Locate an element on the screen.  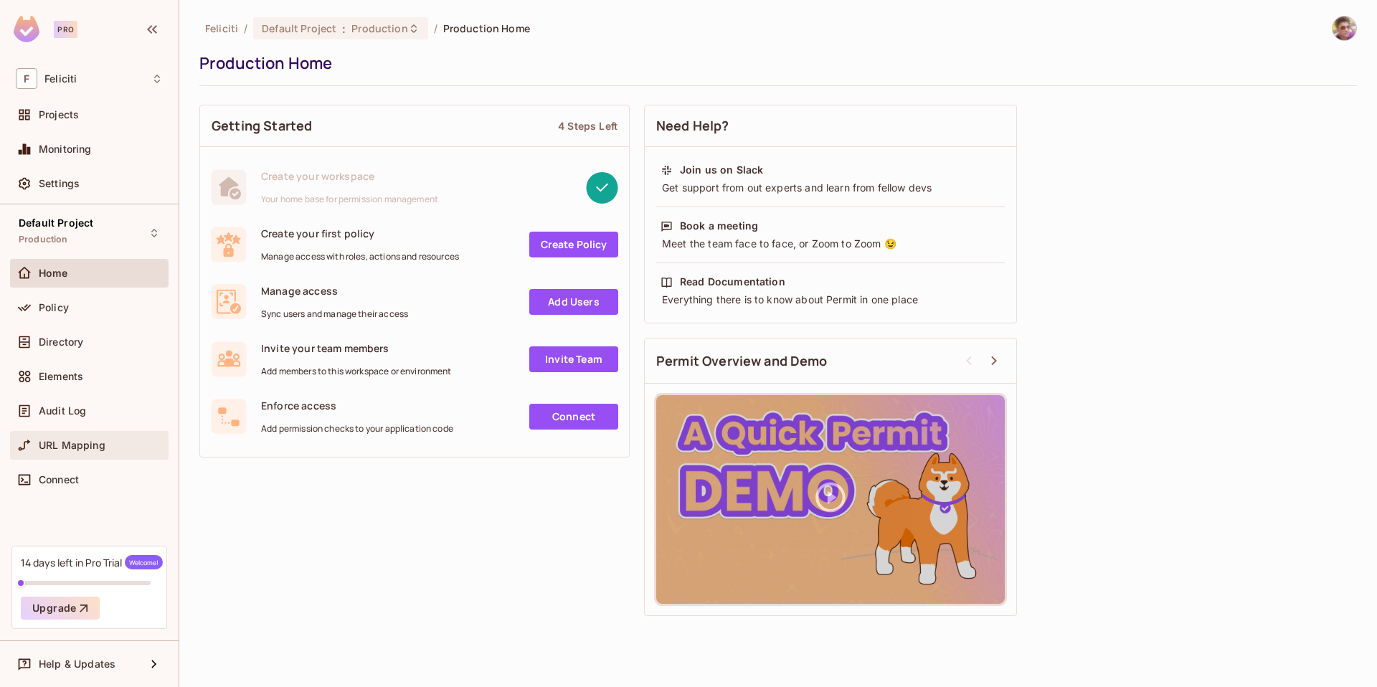
div: 4 Steps Left is located at coordinates (587, 126).